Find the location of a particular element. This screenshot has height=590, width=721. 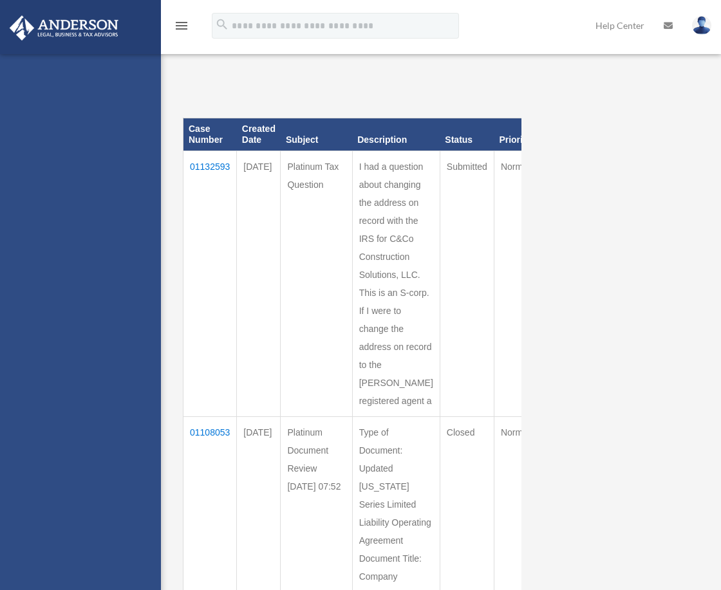

th: Created Date is located at coordinates (259, 134).